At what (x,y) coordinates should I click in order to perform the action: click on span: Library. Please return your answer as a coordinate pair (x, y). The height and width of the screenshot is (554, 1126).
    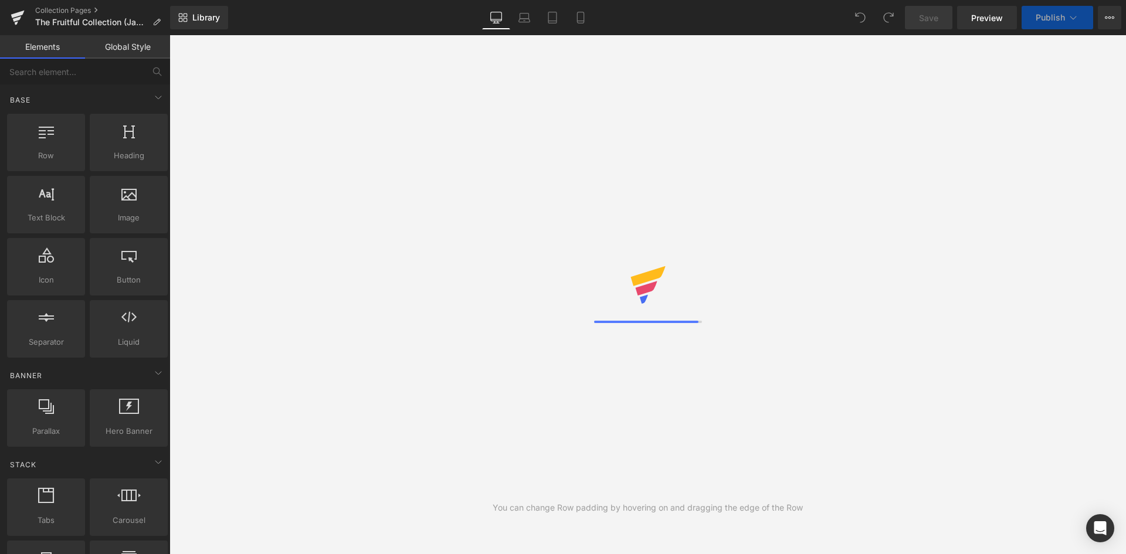
    Looking at the image, I should click on (206, 18).